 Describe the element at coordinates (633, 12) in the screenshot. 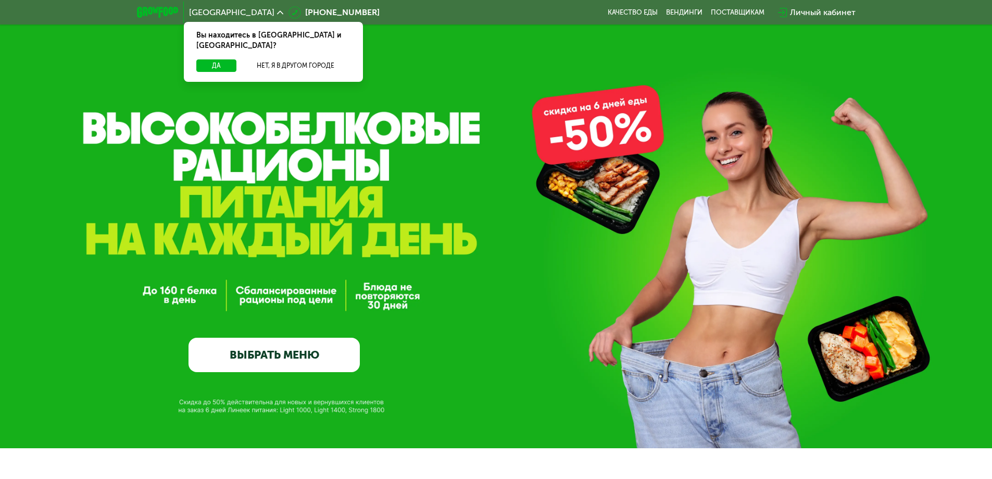

I see `a: Качество еды` at that location.